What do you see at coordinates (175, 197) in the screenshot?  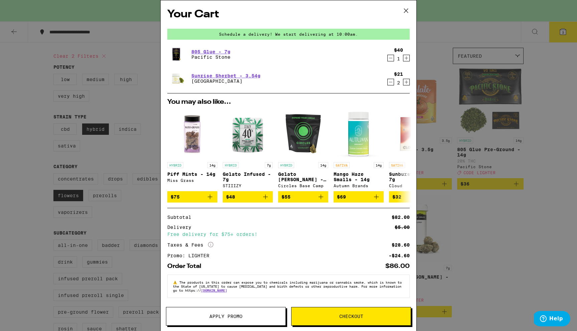 I see `span: $75` at bounding box center [175, 197].